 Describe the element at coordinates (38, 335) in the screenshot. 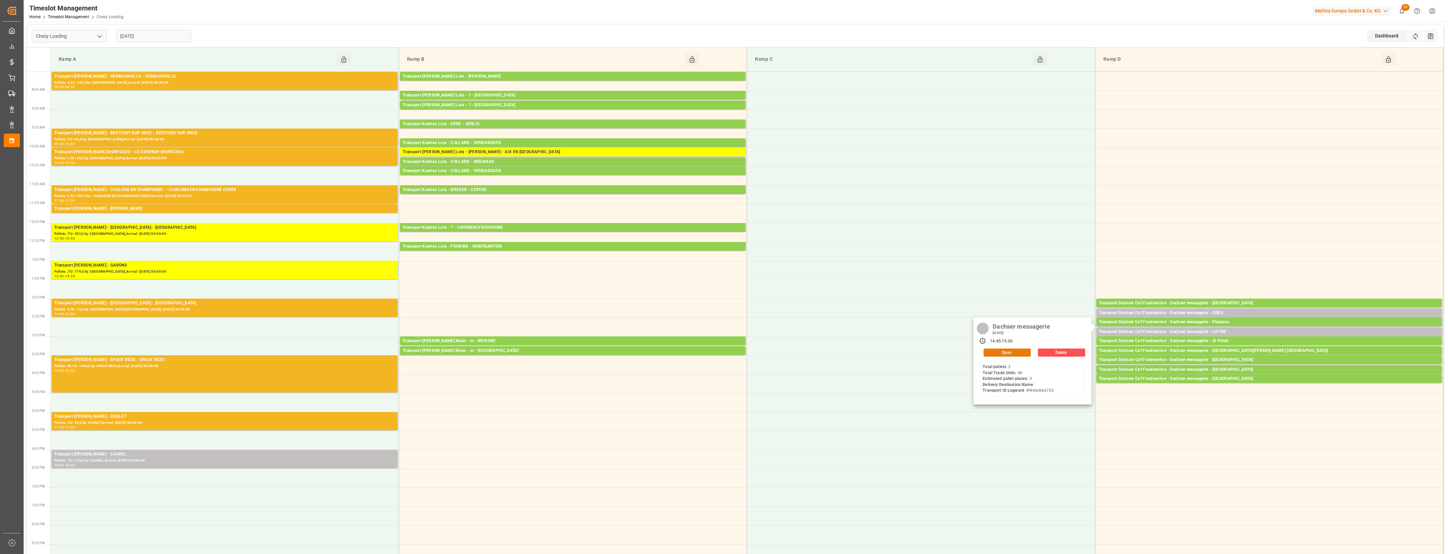

I see `span: 3:00 PM` at that location.